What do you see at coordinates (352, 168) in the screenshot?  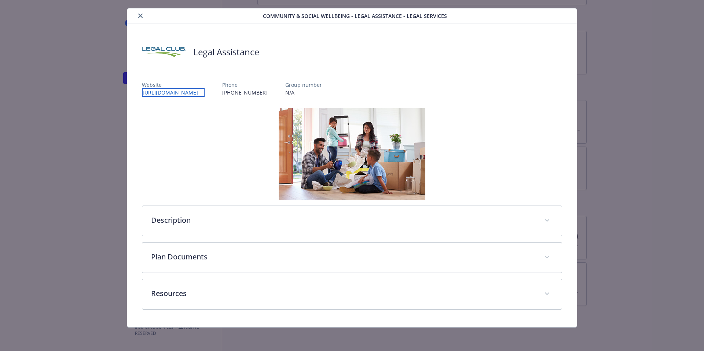 I see `div: details for plan Community & Social Wellbeing - Legal Assistance - Legal Services` at bounding box center [352, 168].